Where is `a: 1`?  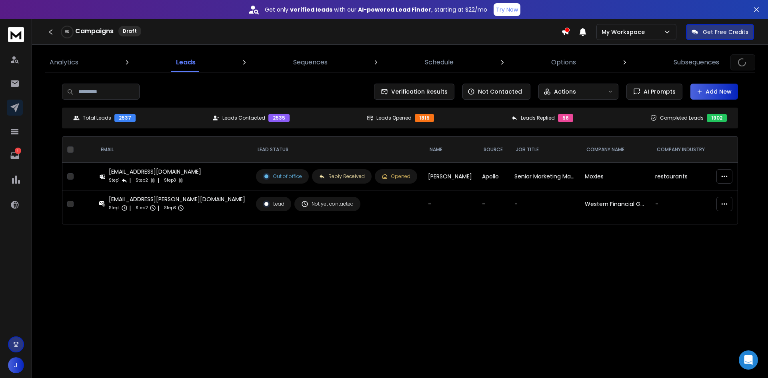
a: 1 is located at coordinates (15, 156).